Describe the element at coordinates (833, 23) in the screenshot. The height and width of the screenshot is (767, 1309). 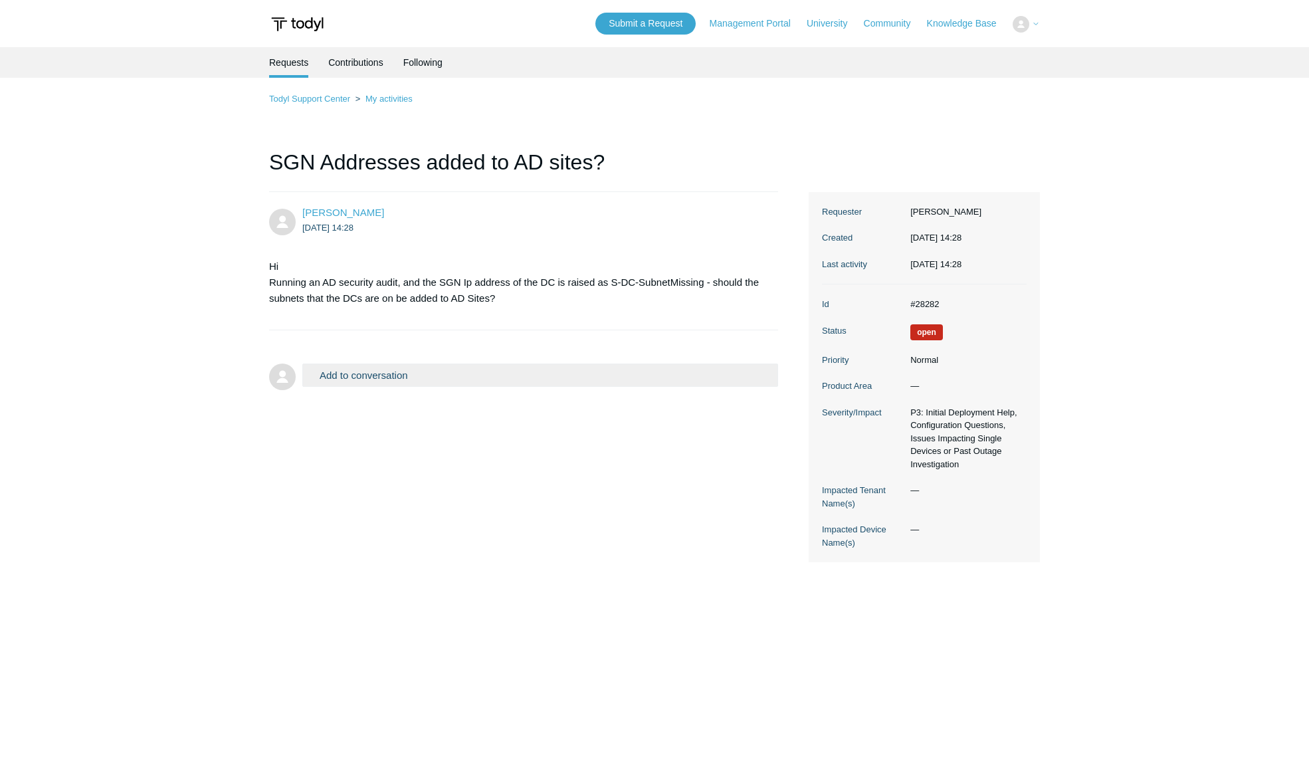
I see `a: University` at that location.